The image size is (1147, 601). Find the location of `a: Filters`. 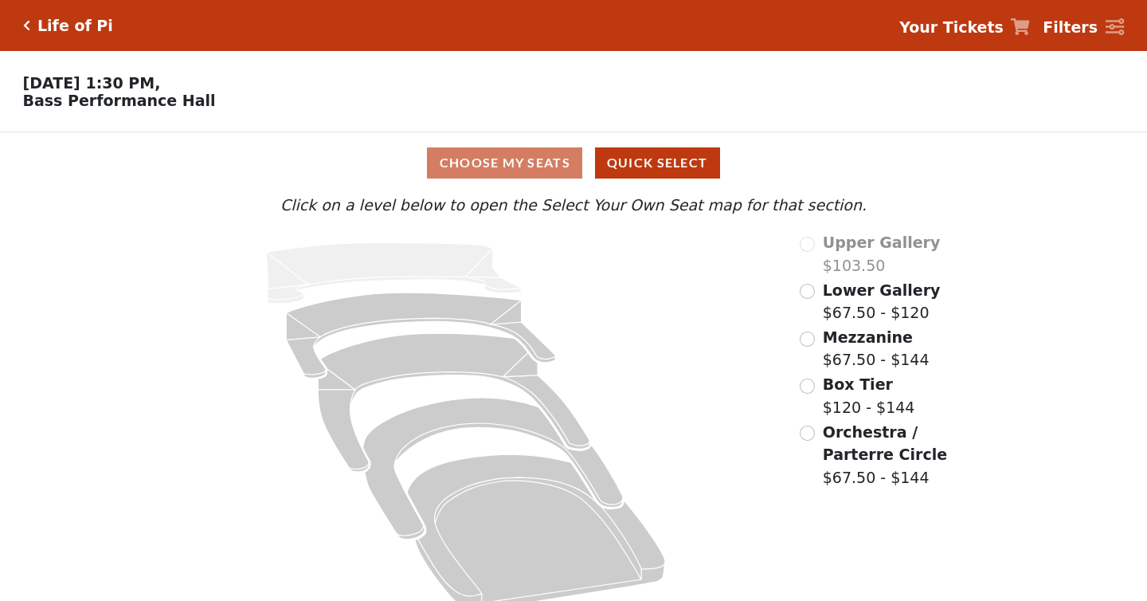

a: Filters is located at coordinates (1084, 27).